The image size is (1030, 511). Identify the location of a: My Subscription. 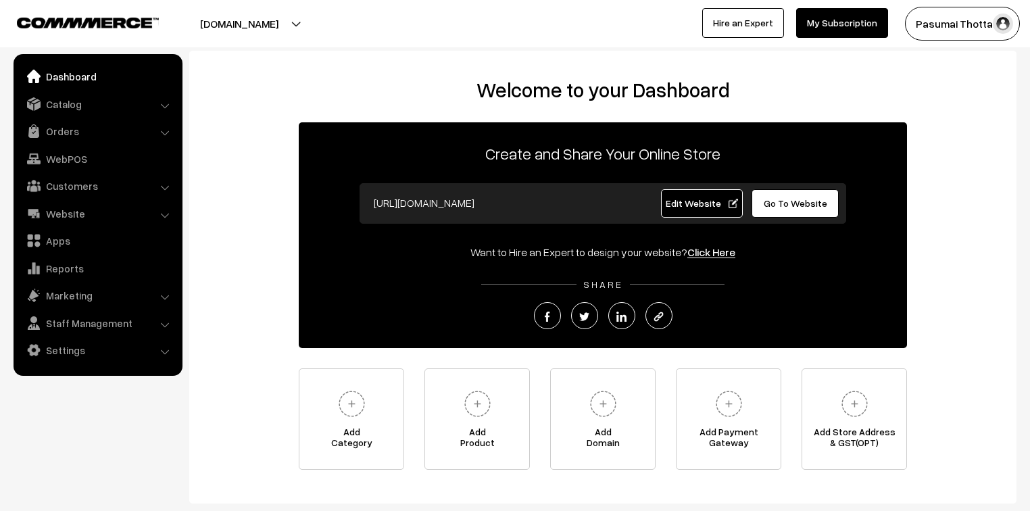
(842, 23).